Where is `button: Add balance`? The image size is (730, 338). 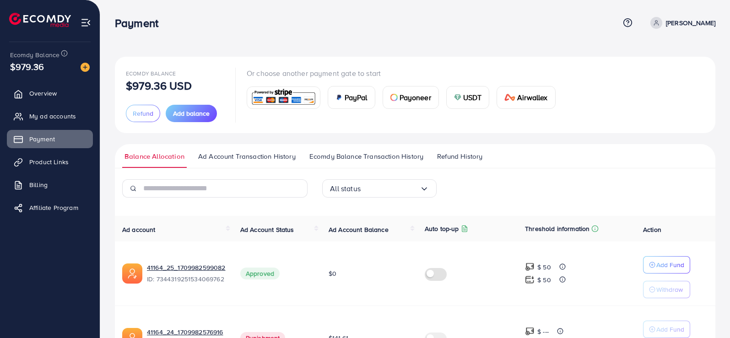 button: Add balance is located at coordinates (191, 114).